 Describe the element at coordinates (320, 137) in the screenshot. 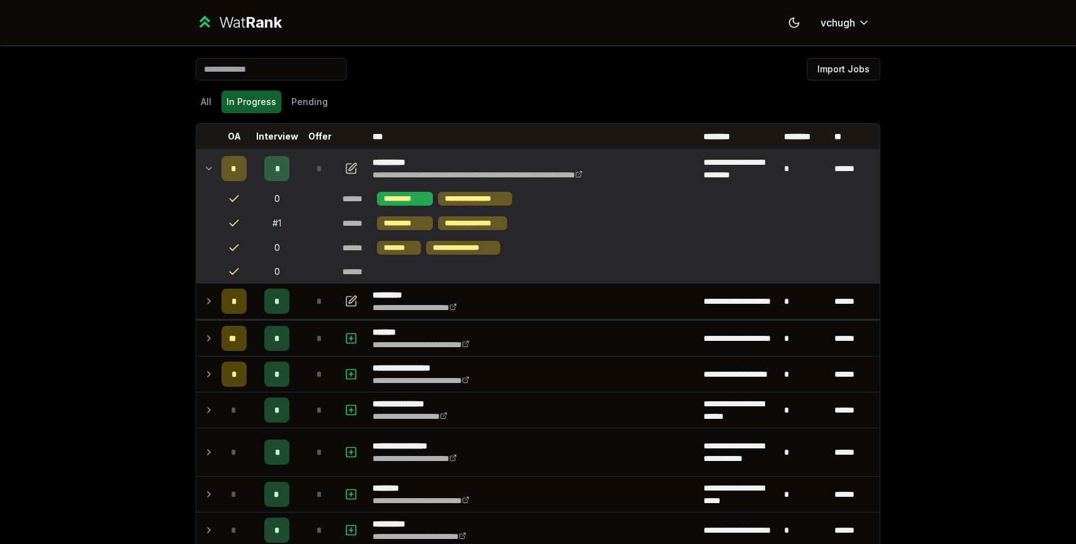

I see `p: Offer` at that location.